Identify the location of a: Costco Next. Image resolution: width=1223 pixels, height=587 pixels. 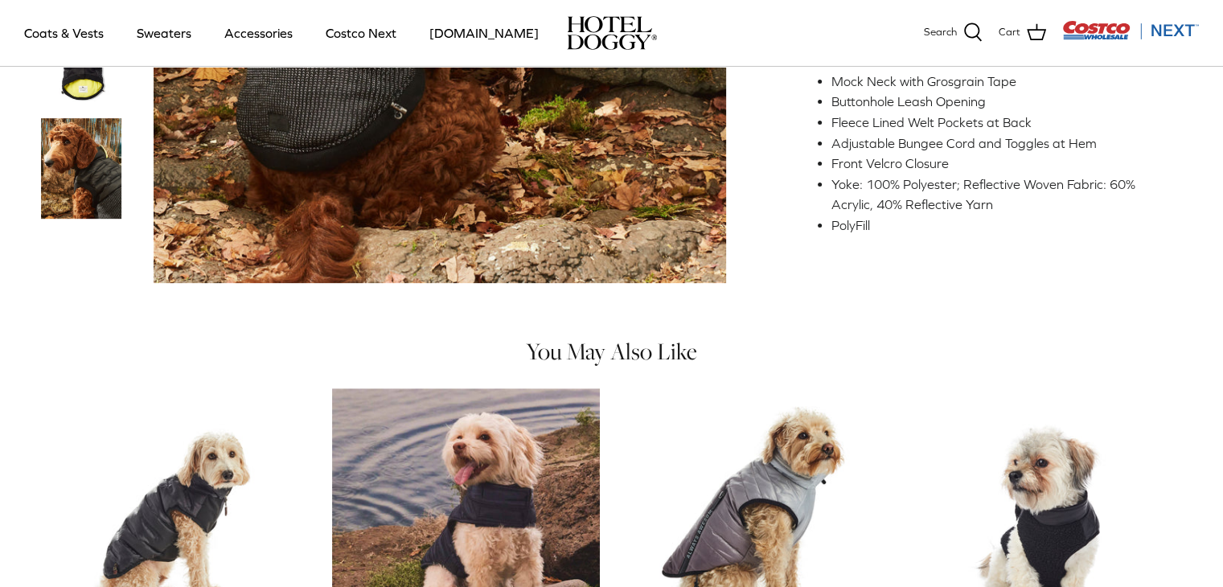
(361, 33).